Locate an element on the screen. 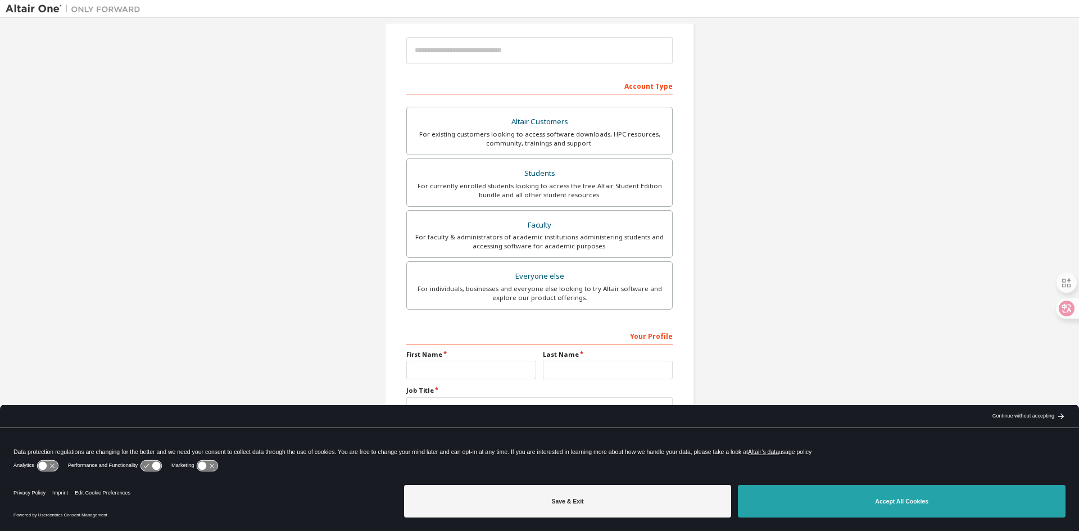 This screenshot has width=1079, height=531. div: For individuals, businesses and everyone else looking to try Altair software and explore our prod... is located at coordinates (540, 293).